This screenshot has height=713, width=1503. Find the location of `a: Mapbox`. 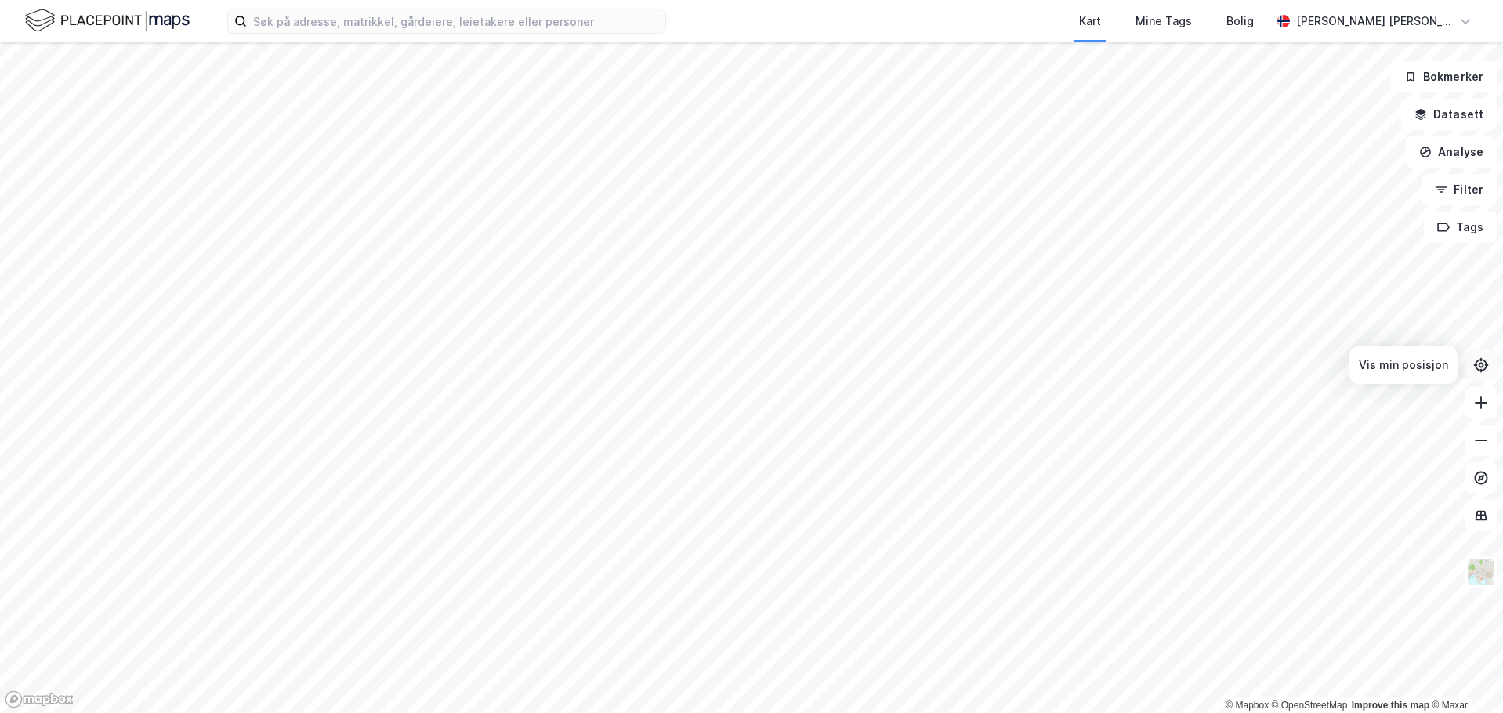

a: Mapbox is located at coordinates (1247, 705).